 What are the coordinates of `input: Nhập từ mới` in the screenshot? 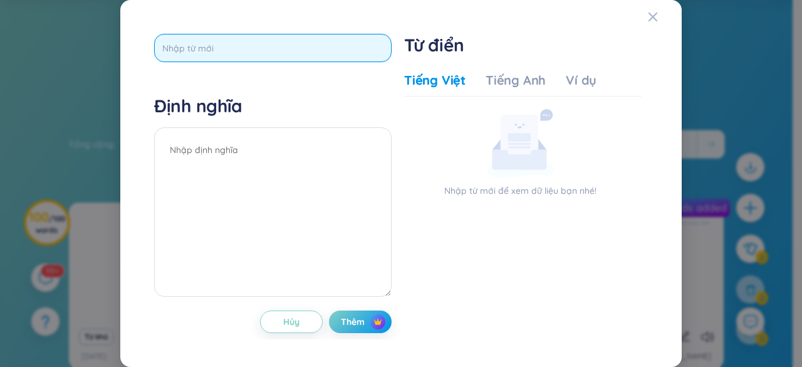 It's located at (273, 48).